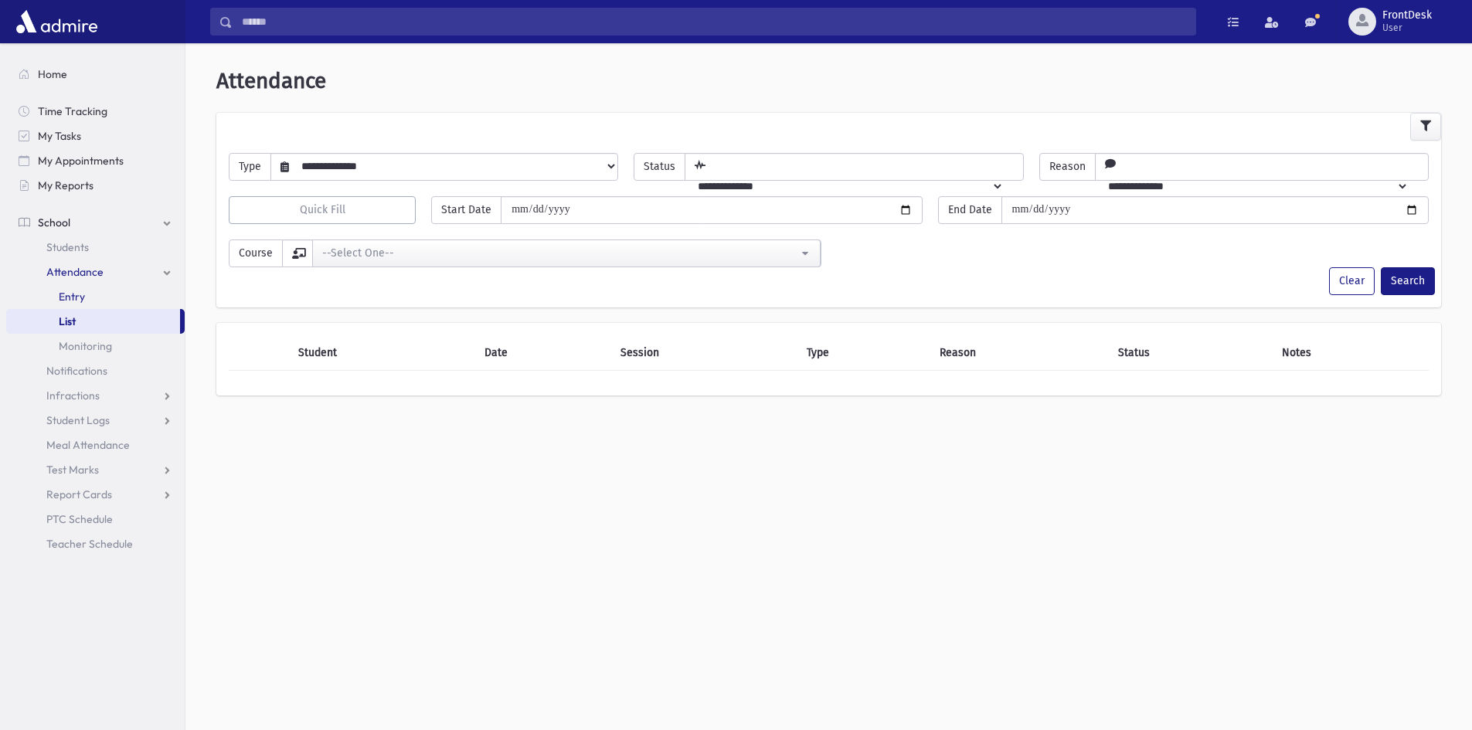 Image resolution: width=1472 pixels, height=730 pixels. Describe the element at coordinates (970, 210) in the screenshot. I see `span: End Date` at that location.